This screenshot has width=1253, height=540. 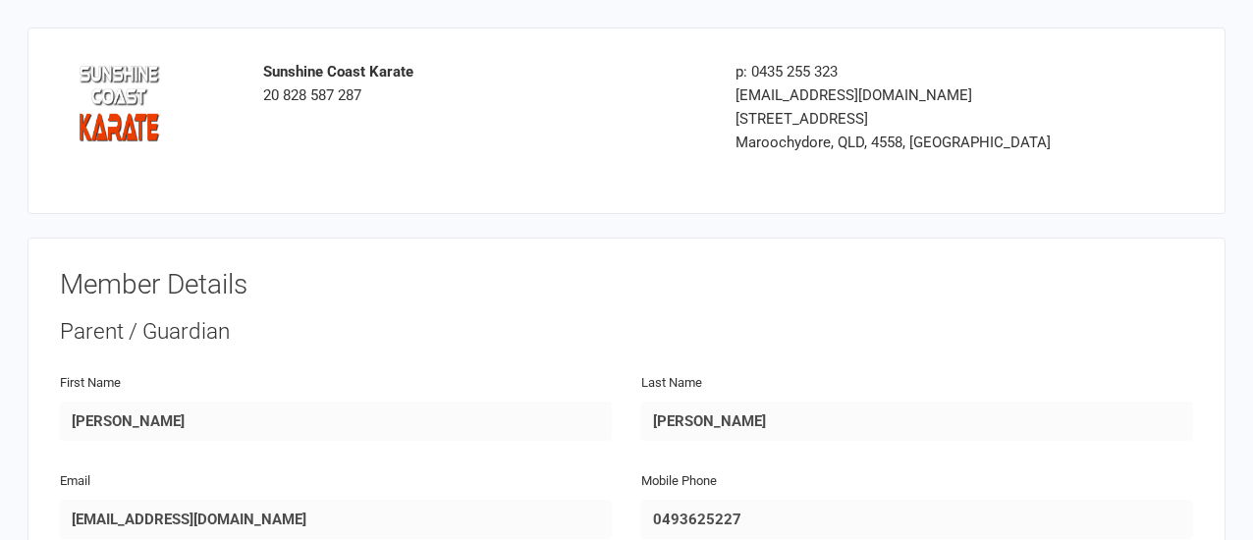 What do you see at coordinates (338, 72) in the screenshot?
I see `strong: Sunshine Coast Karate` at bounding box center [338, 72].